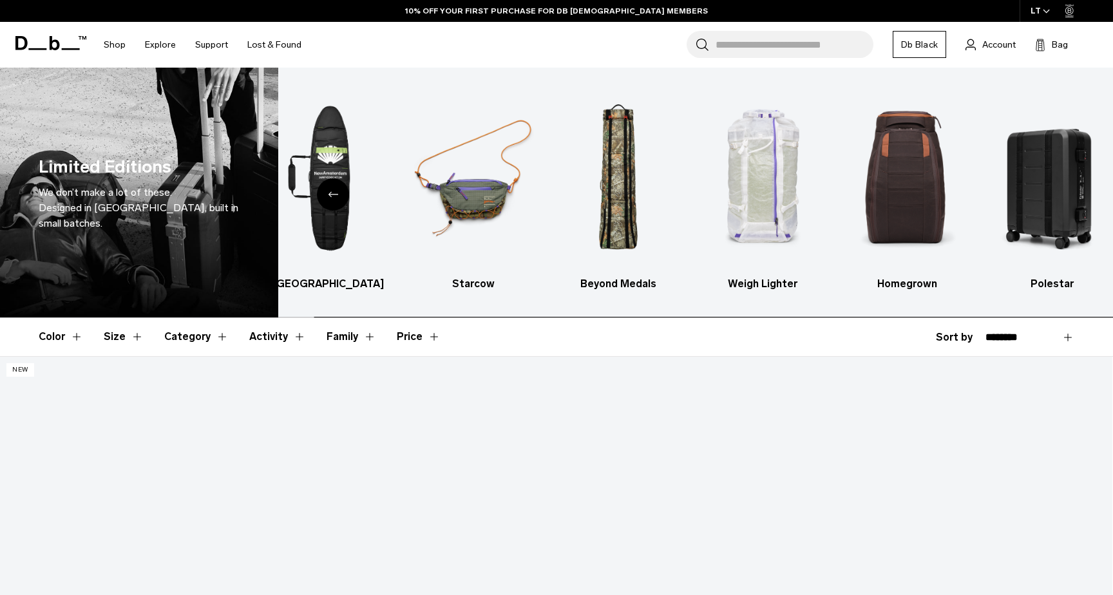 This screenshot has width=1113, height=595. Describe the element at coordinates (908, 284) in the screenshot. I see `h3: Homegrown` at that location.